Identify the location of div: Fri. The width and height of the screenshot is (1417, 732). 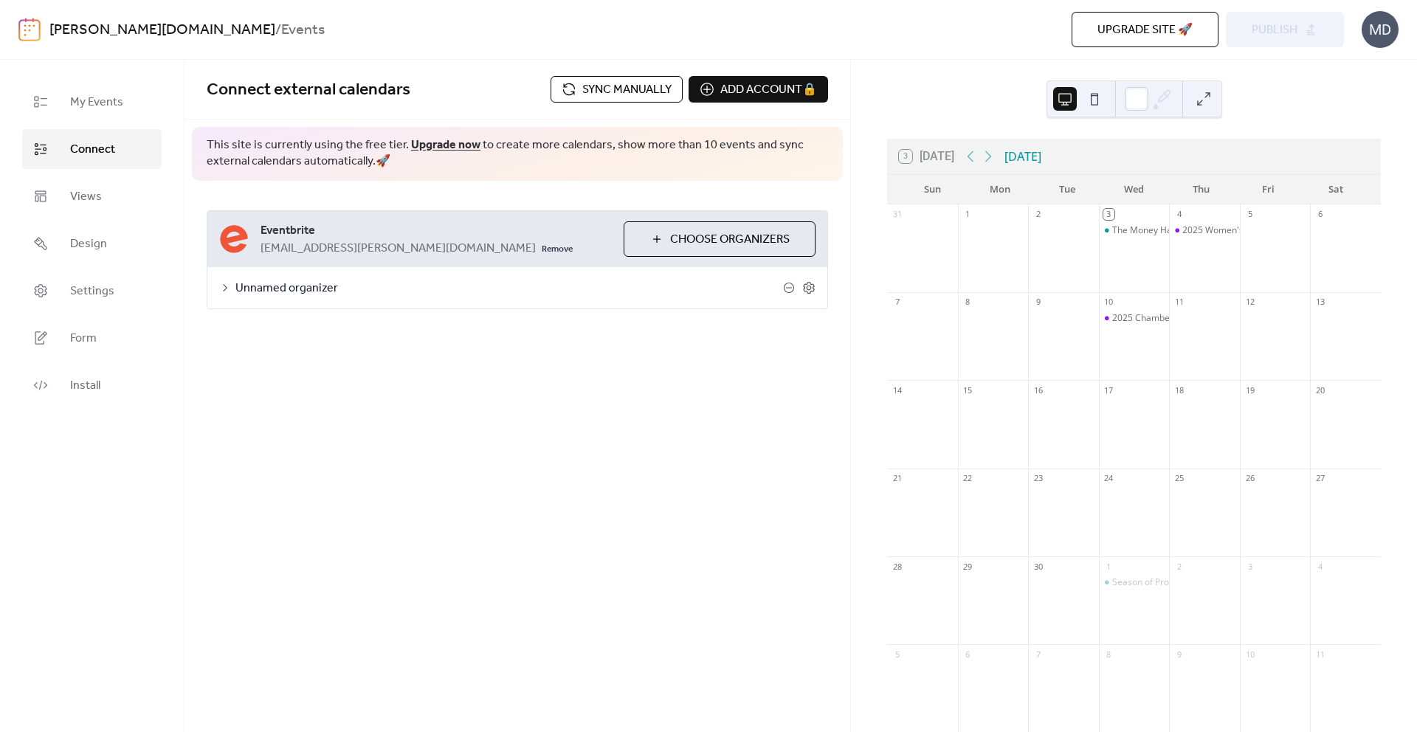
(1268, 190).